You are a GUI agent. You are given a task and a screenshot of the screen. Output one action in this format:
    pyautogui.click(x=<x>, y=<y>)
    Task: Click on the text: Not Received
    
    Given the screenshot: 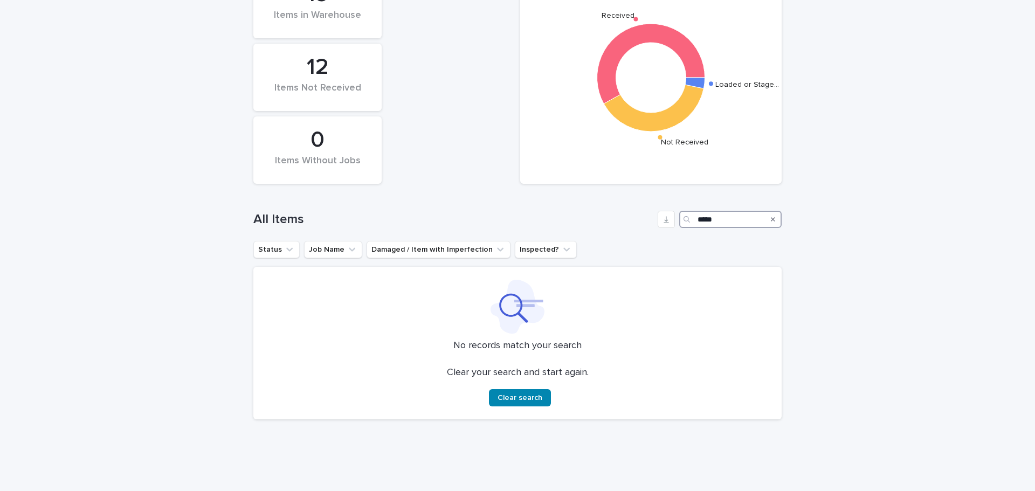 What is the action you would take?
    pyautogui.click(x=684, y=142)
    